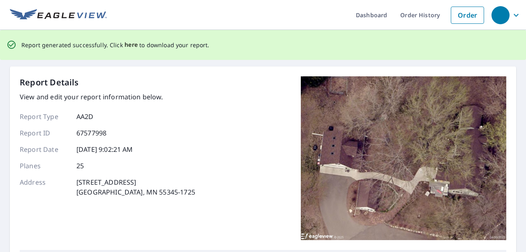  I want to click on img: EV Logo, so click(58, 15).